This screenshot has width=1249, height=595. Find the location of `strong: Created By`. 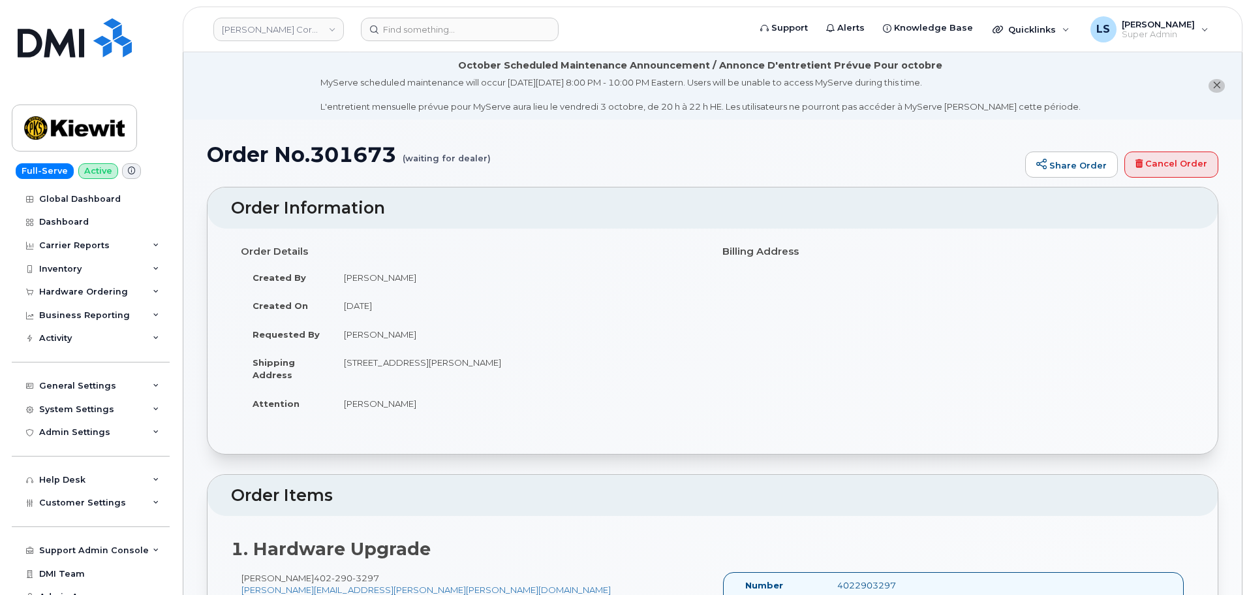

strong: Created By is located at coordinates (279, 277).